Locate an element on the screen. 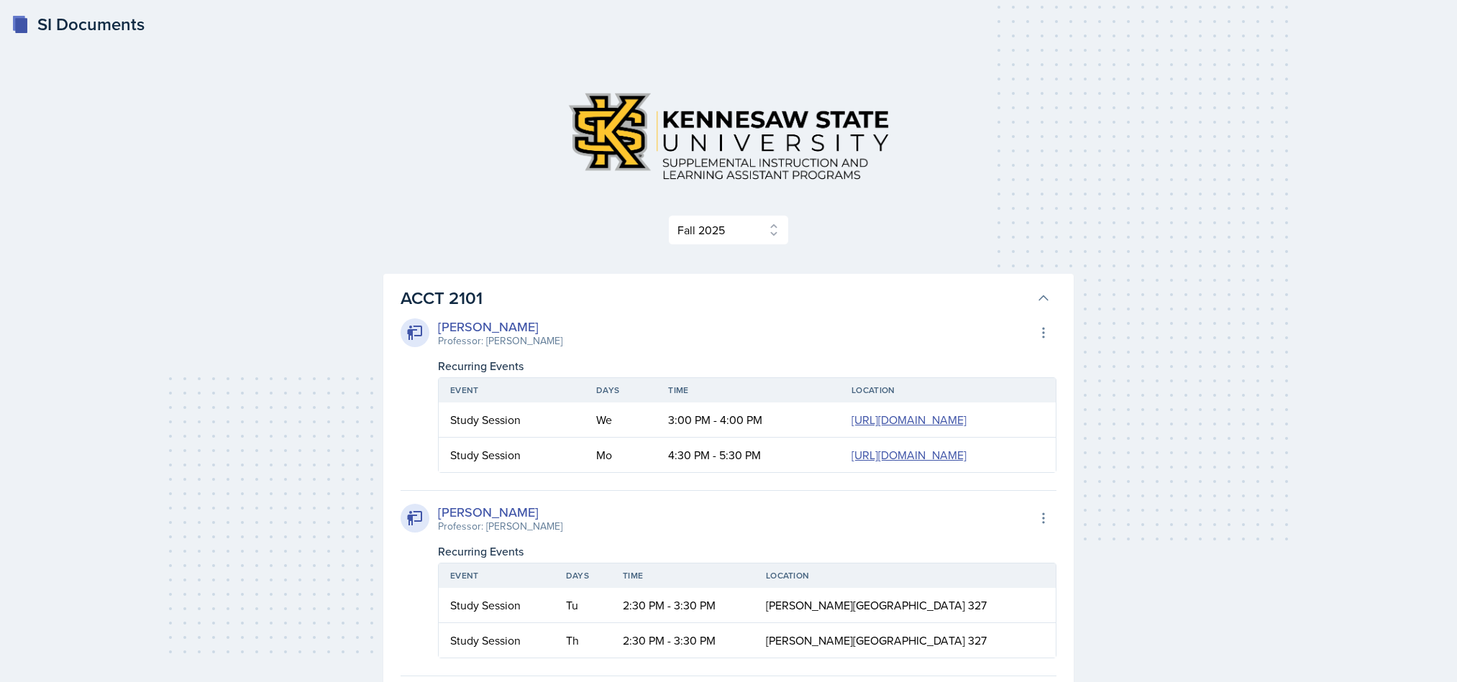 This screenshot has height=682, width=1457. button: ACCT 2101 is located at coordinates (725, 298).